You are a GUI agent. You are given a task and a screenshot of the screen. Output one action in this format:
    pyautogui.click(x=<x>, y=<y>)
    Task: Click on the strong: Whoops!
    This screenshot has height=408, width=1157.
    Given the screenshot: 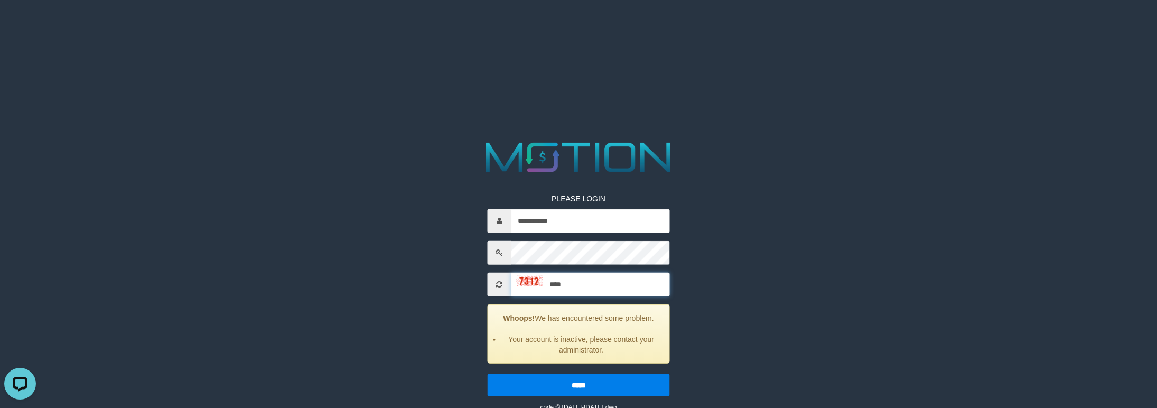 What is the action you would take?
    pyautogui.click(x=519, y=317)
    